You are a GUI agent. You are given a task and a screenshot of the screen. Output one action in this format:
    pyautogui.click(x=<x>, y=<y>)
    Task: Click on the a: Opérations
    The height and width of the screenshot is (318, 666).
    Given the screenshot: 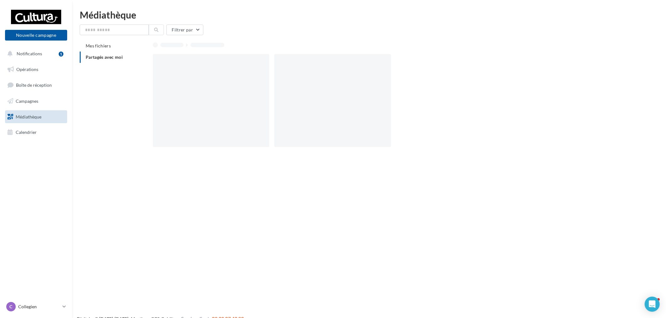 What is the action you would take?
    pyautogui.click(x=36, y=69)
    